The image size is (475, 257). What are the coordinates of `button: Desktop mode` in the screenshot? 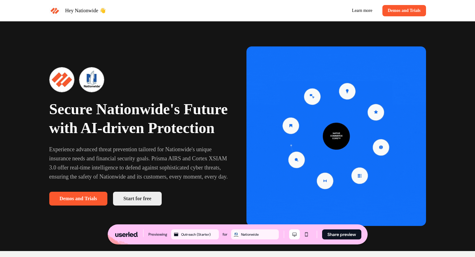 It's located at (295, 235).